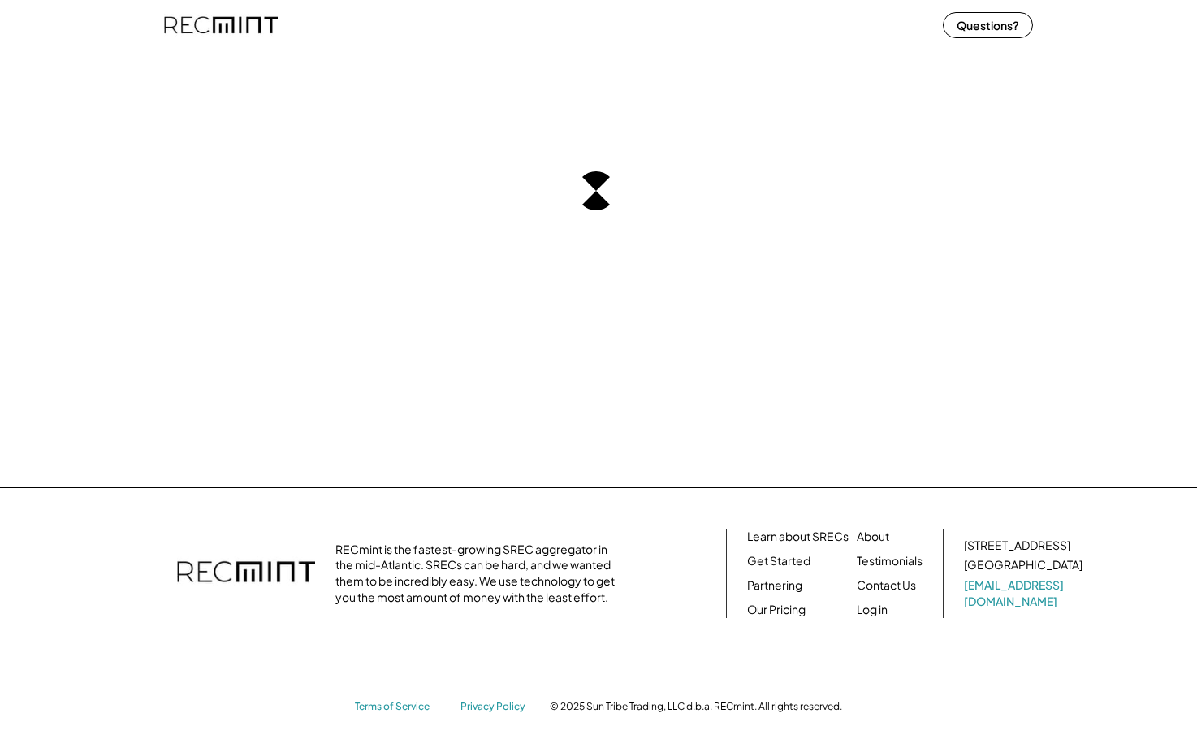  What do you see at coordinates (775, 586) in the screenshot?
I see `a: Partnering` at bounding box center [775, 586].